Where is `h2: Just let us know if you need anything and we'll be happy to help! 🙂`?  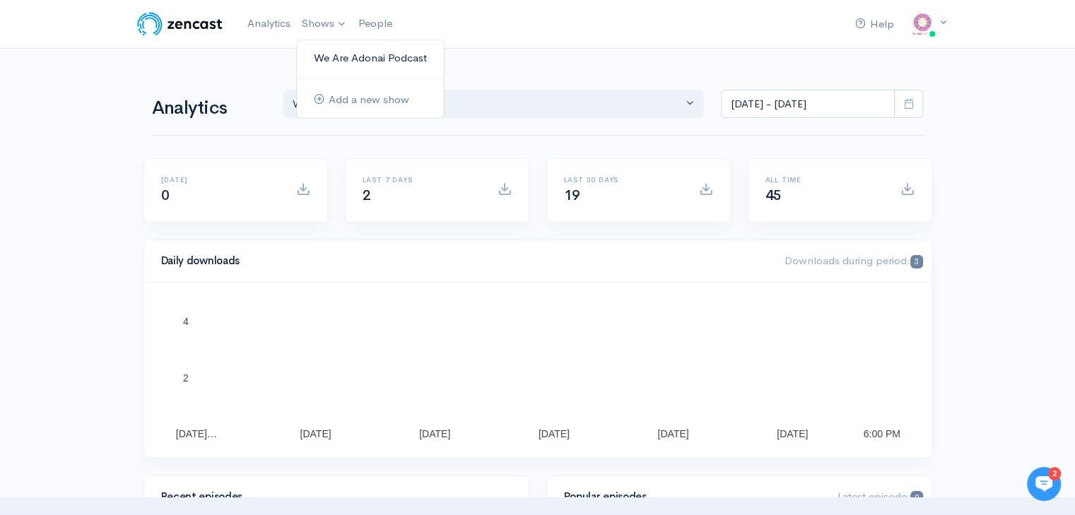
h2: Just let us know if you need anything and we'll be happy to help! 🙂 is located at coordinates (141, 128).